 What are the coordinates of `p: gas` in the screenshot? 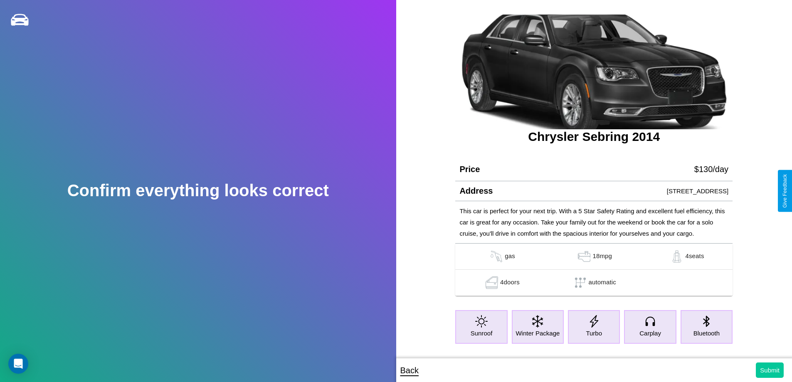 It's located at (510, 256).